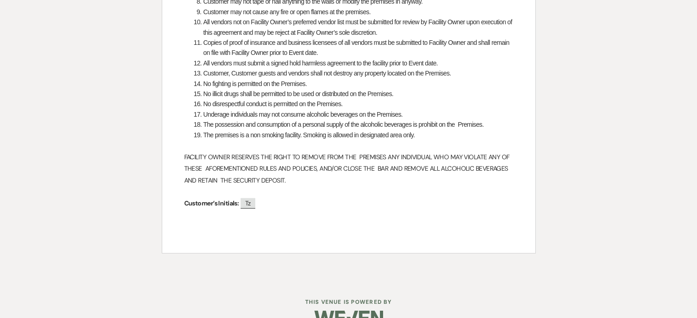 The width and height of the screenshot is (697, 318). I want to click on li: No illicit drugs shall be permitted to be used or distributed on the Premises., so click(353, 94).